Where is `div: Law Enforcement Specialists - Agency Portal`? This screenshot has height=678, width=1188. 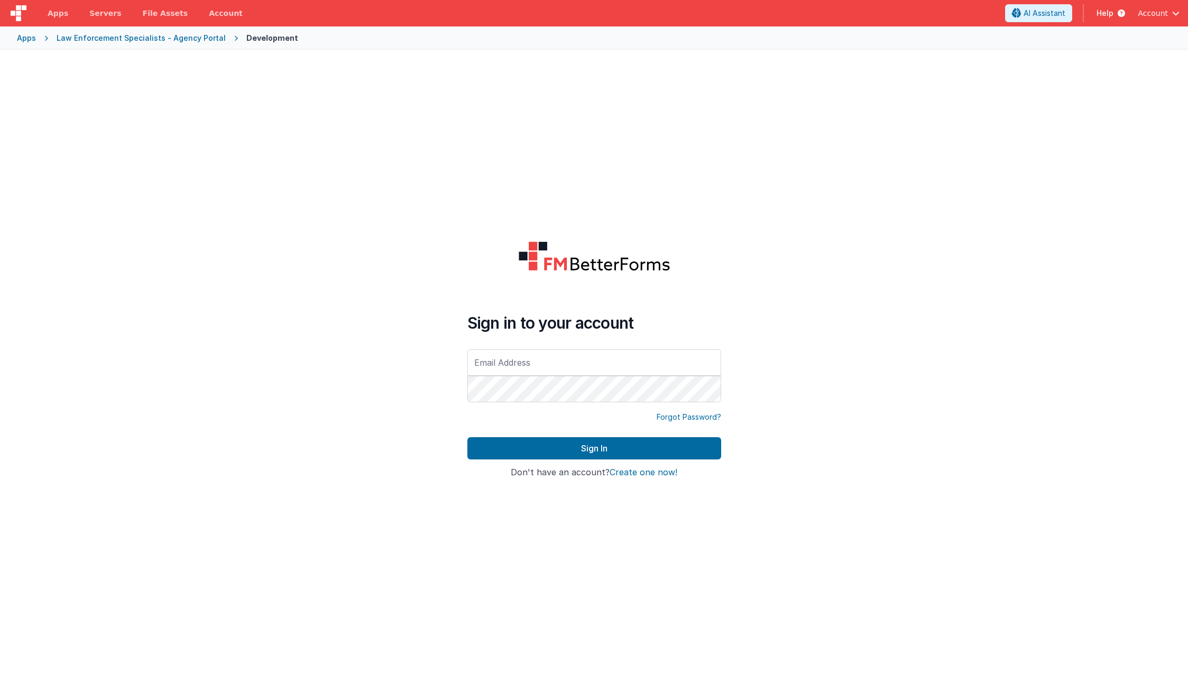
div: Law Enforcement Specialists - Agency Portal is located at coordinates (141, 38).